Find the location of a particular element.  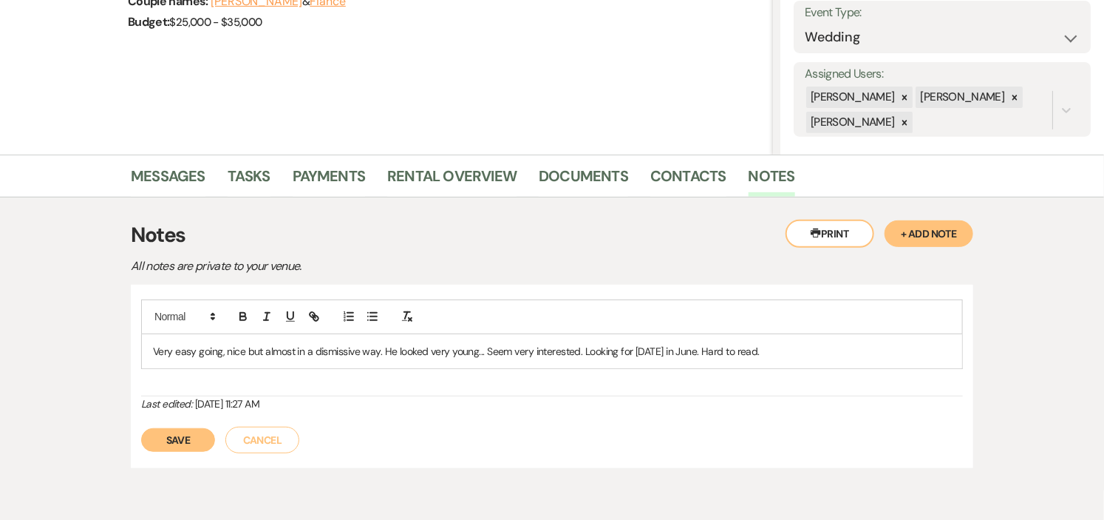

label: Event Type: is located at coordinates (942, 13).